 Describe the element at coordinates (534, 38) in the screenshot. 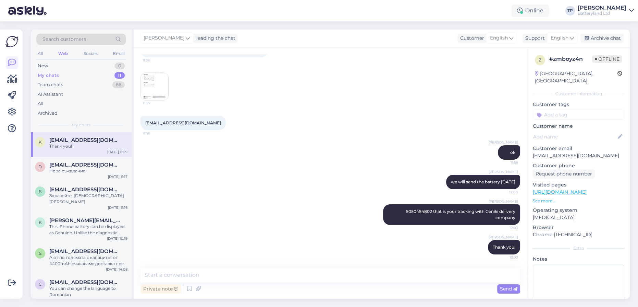

I see `div: Support` at that location.